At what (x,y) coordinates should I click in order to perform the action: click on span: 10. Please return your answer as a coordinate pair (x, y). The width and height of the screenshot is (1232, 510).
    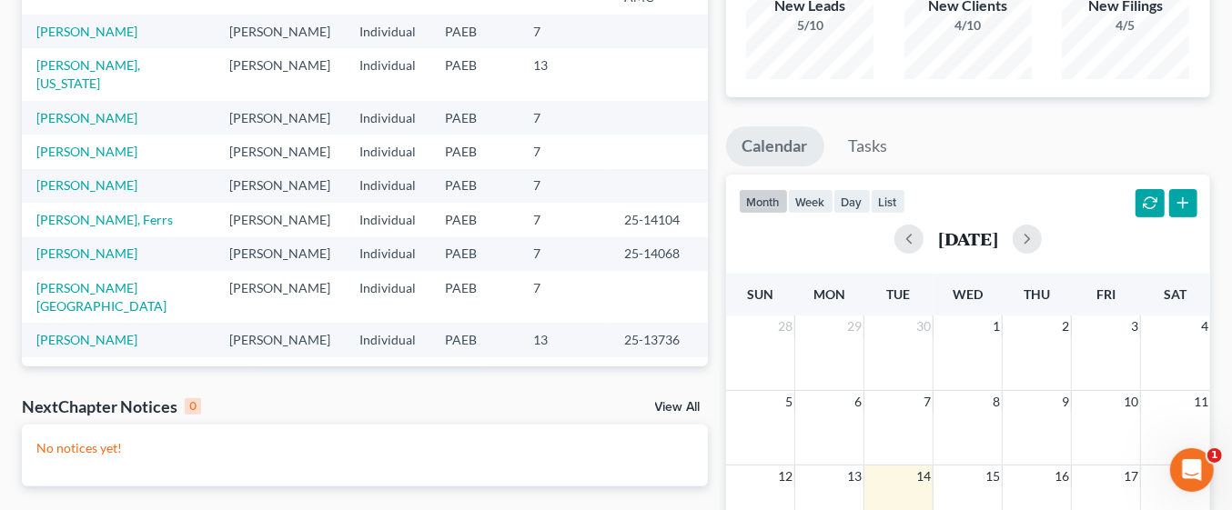
    Looking at the image, I should click on (1131, 402).